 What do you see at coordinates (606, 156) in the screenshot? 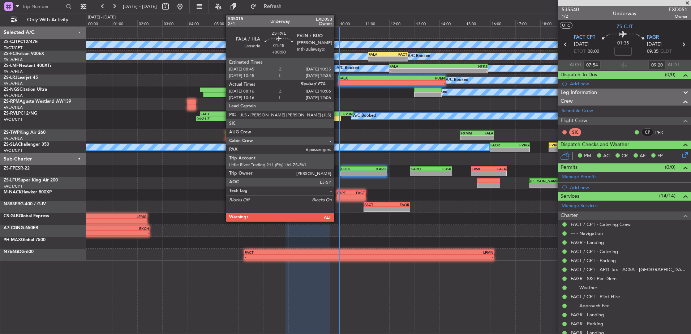
I see `span: AC` at bounding box center [606, 156].